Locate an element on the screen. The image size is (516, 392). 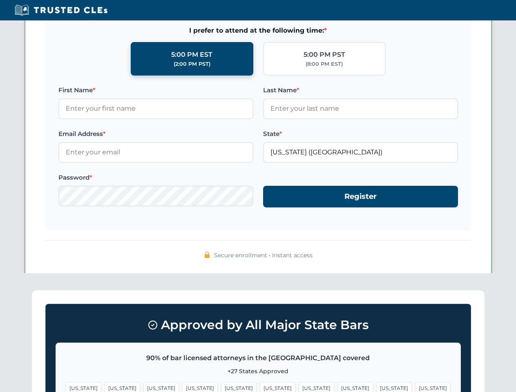
label: Password is located at coordinates (156, 178).